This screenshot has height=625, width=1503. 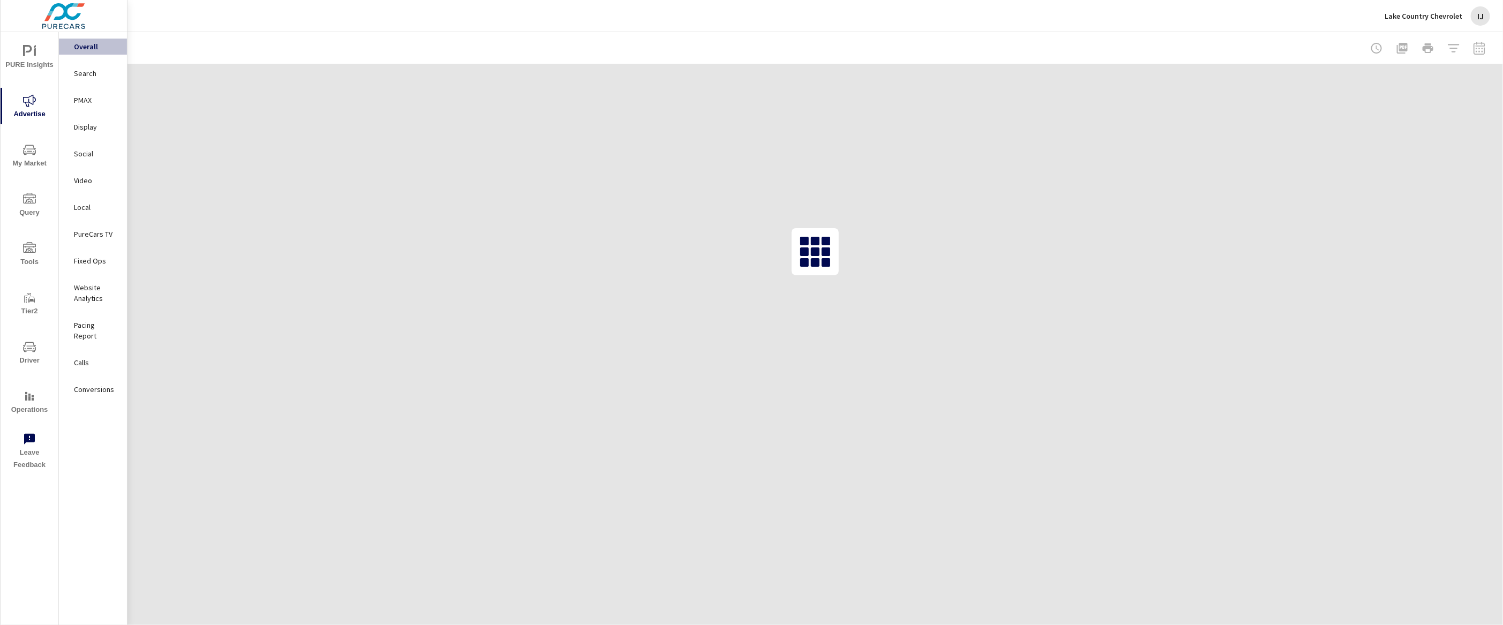 I want to click on div: PureCars TV, so click(x=93, y=234).